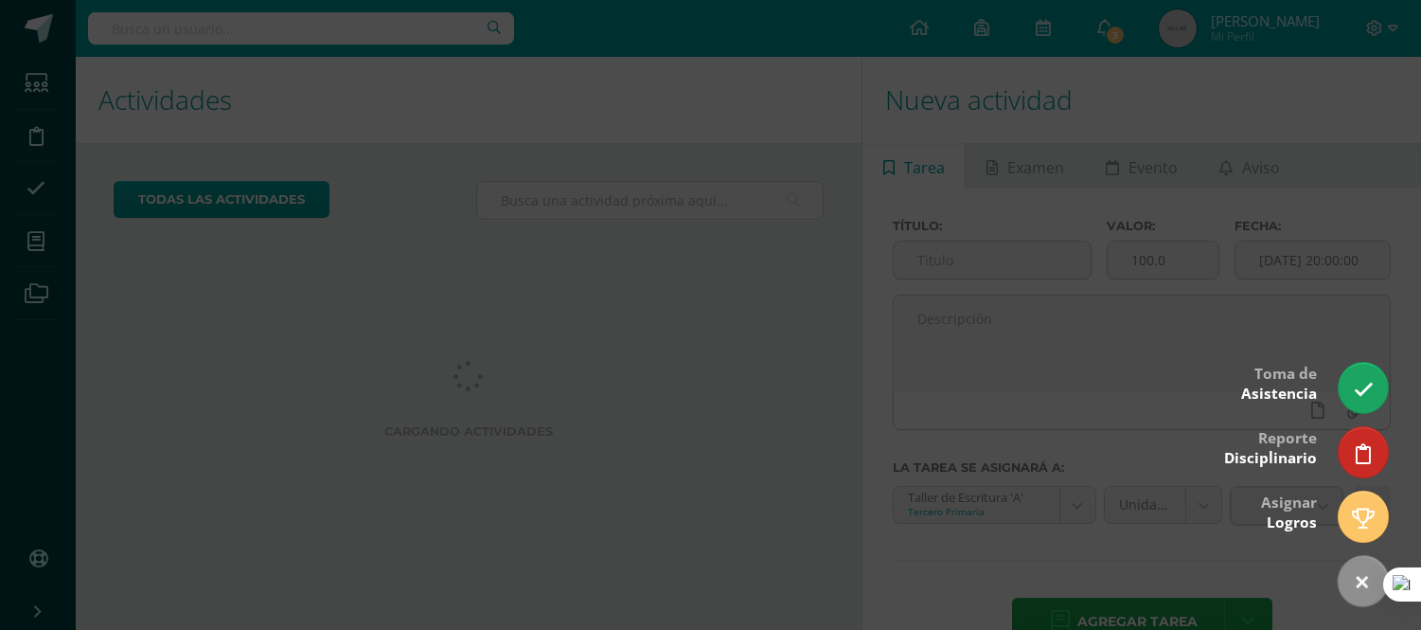 The height and width of the screenshot is (630, 1421). What do you see at coordinates (1279, 393) in the screenshot?
I see `span: Asistencia` at bounding box center [1279, 393].